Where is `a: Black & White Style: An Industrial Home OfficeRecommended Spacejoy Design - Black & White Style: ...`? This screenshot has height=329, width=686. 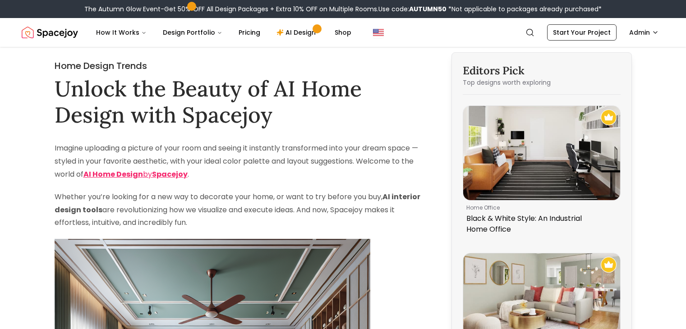 a: Black & White Style: An Industrial Home OfficeRecommended Spacejoy Design - Black & White Style: ... is located at coordinates (542, 172).